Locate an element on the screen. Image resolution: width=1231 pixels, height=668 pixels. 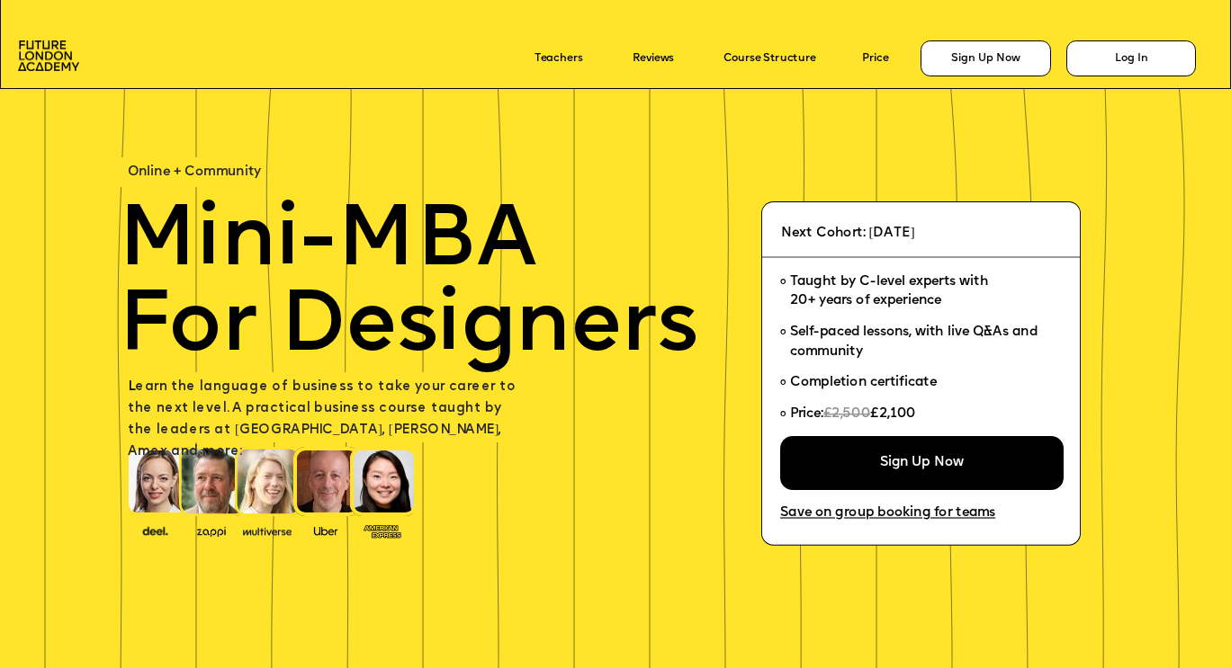
img: image-99cff0b2-a396-4aab-8550-cf4071da2cb9.png is located at coordinates (325, 530).